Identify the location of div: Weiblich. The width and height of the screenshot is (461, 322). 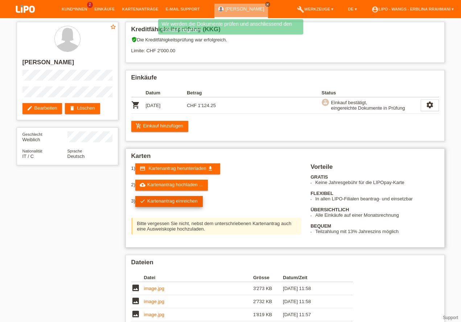
(45, 137).